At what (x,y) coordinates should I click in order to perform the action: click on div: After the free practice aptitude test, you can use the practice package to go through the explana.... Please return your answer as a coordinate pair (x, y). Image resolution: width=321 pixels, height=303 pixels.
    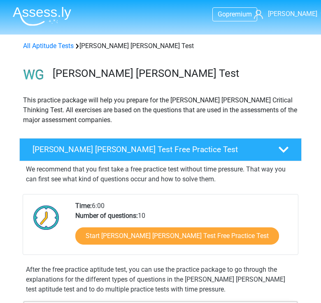
    Looking at the image, I should click on (160, 280).